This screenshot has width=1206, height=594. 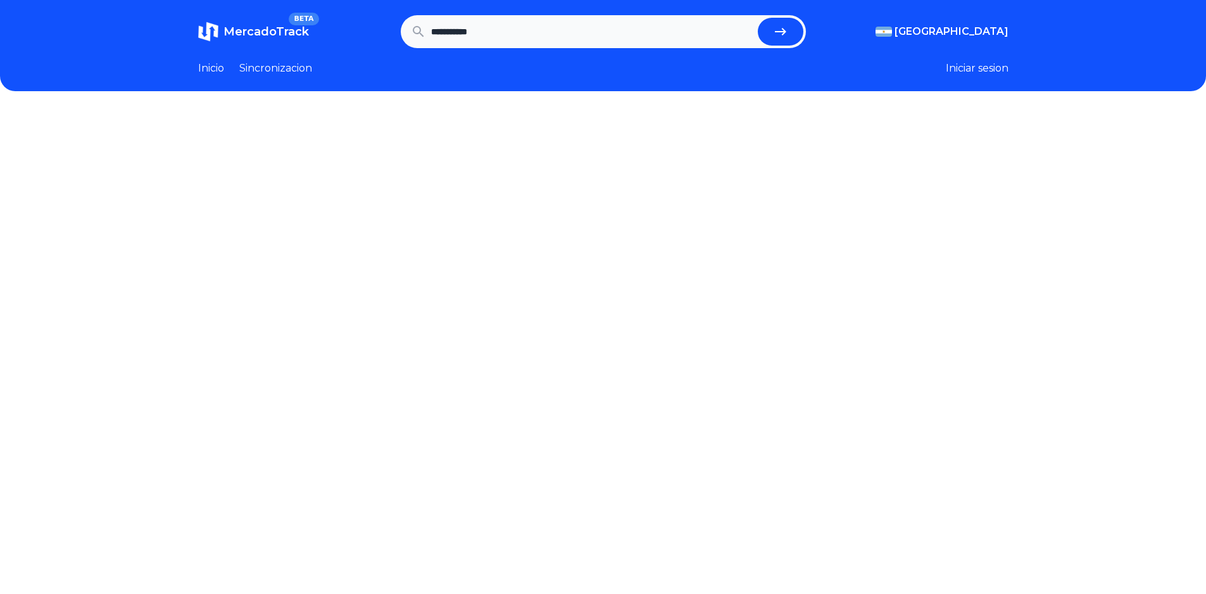 What do you see at coordinates (253, 32) in the screenshot?
I see `a: MercadoTrackBETA` at bounding box center [253, 32].